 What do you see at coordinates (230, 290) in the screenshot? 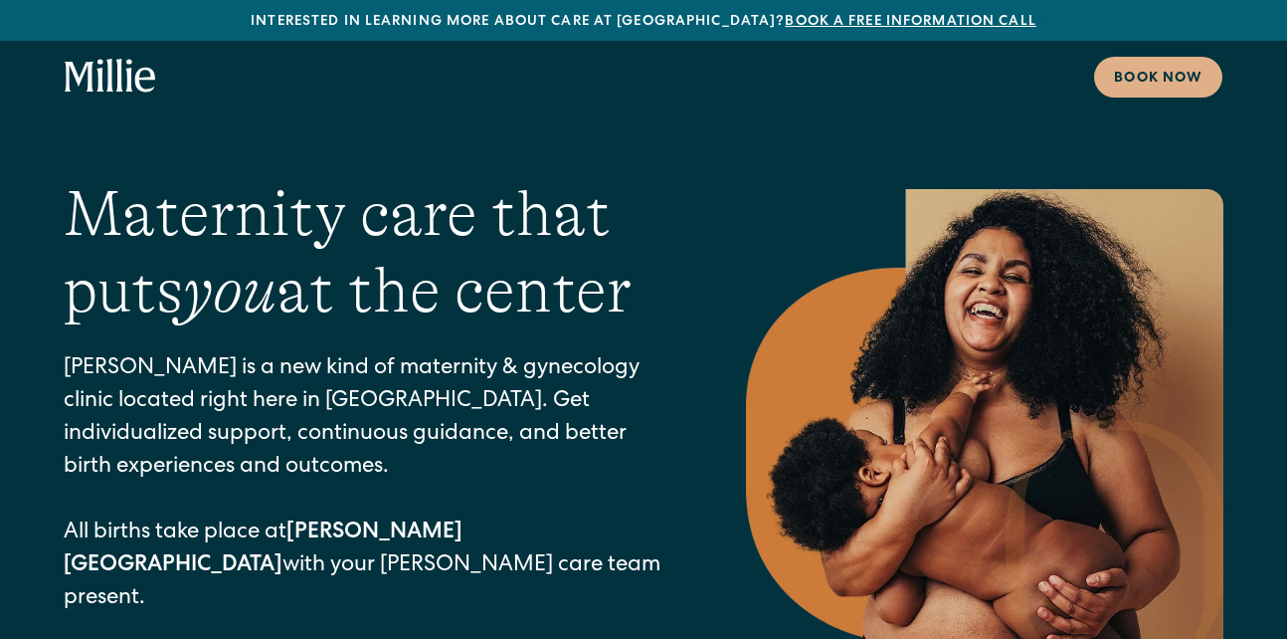
I see `em: you` at bounding box center [230, 290].